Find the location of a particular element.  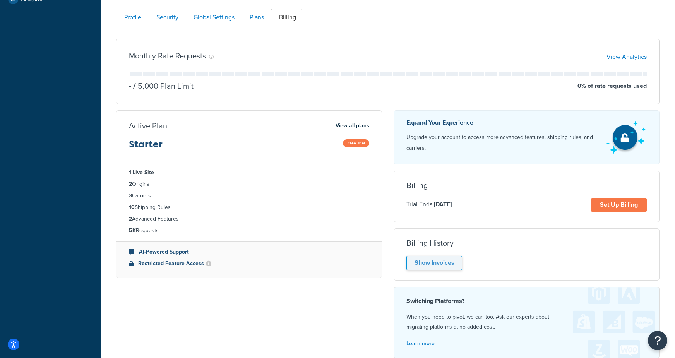

a: Expand Your Experience Upgrade your account to access more advanced features, shipping rules, and... is located at coordinates (526, 137).